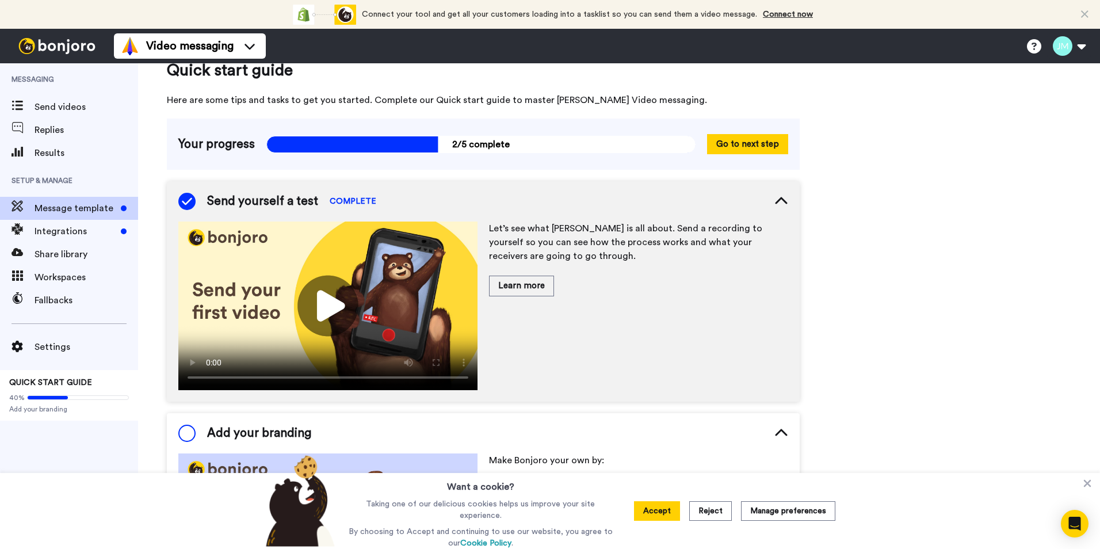  Describe the element at coordinates (86, 277) in the screenshot. I see `span: Workspaces` at that location.